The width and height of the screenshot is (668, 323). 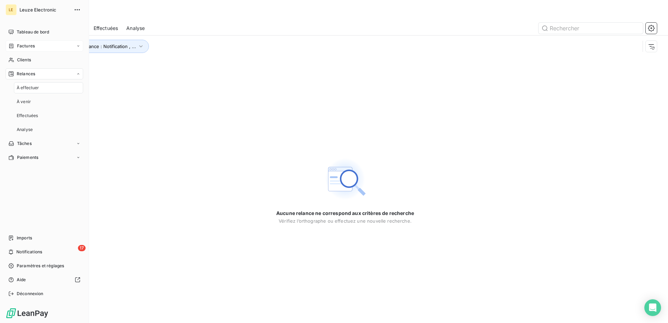 I want to click on img: Logo LeanPay, so click(x=27, y=313).